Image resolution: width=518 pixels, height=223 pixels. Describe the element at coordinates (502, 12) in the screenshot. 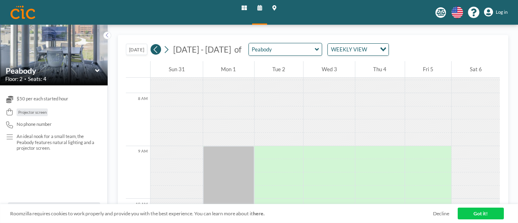

I see `span: Log in` at that location.